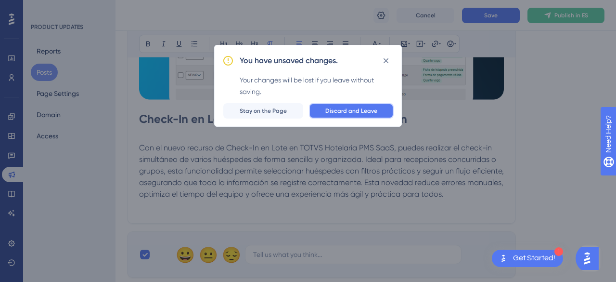 Image resolution: width=616 pixels, height=282 pixels. I want to click on div: Open Get Started! checklist, remaining modules: 1, so click(528, 258).